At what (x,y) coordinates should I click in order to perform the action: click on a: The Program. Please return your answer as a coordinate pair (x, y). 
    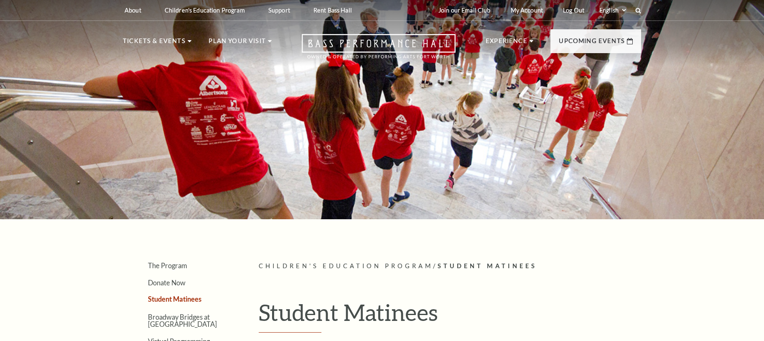
    Looking at the image, I should click on (167, 265).